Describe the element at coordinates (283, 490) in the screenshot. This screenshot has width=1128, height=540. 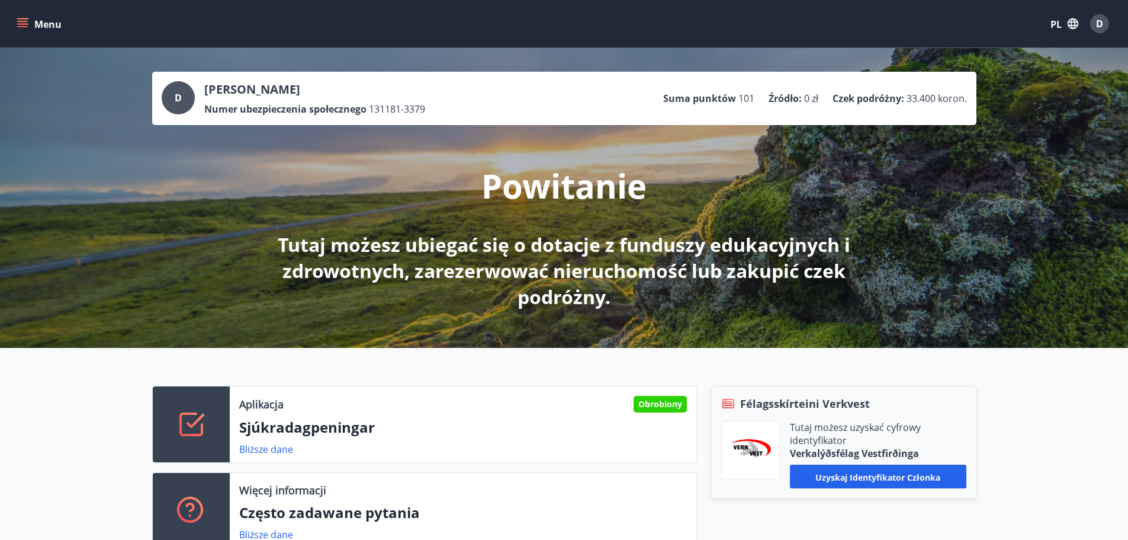
I see `font: Więcej informacji` at that location.